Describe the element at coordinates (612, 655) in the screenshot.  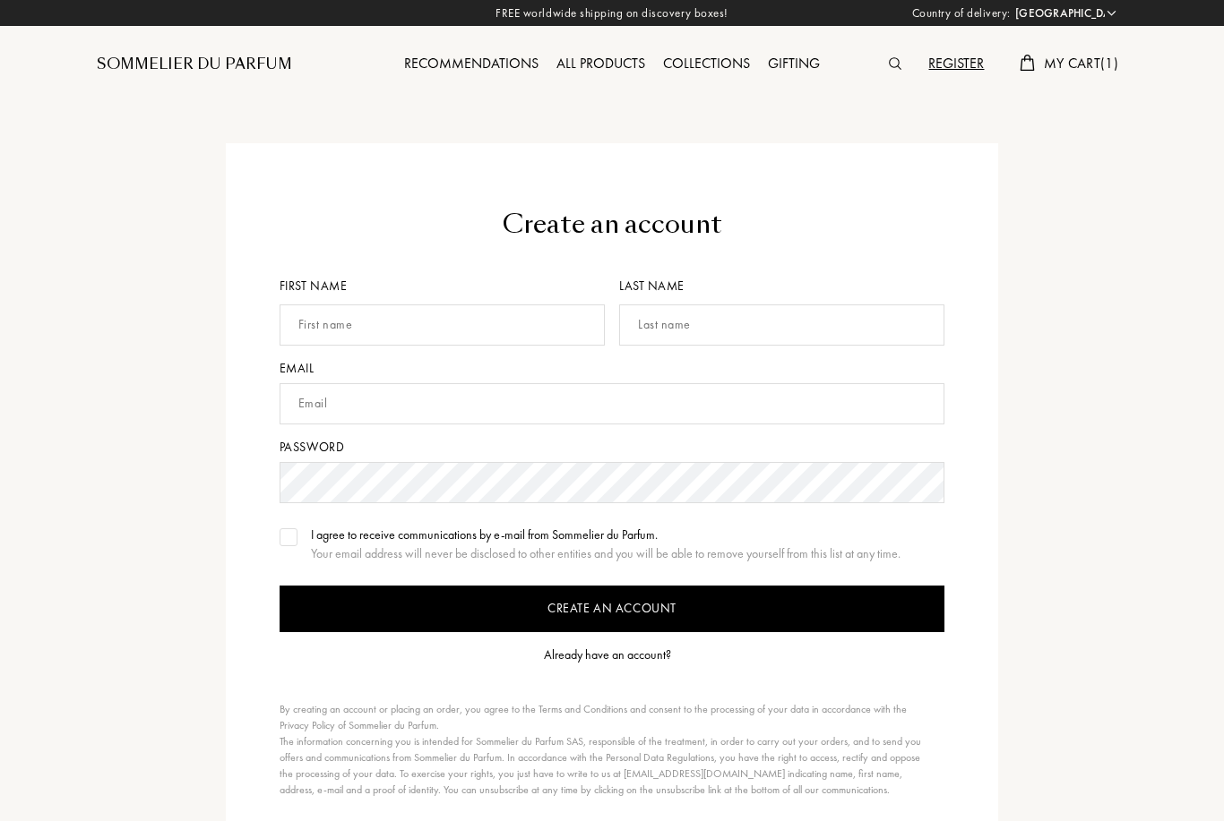
I see `a: Already have an account?` at that location.